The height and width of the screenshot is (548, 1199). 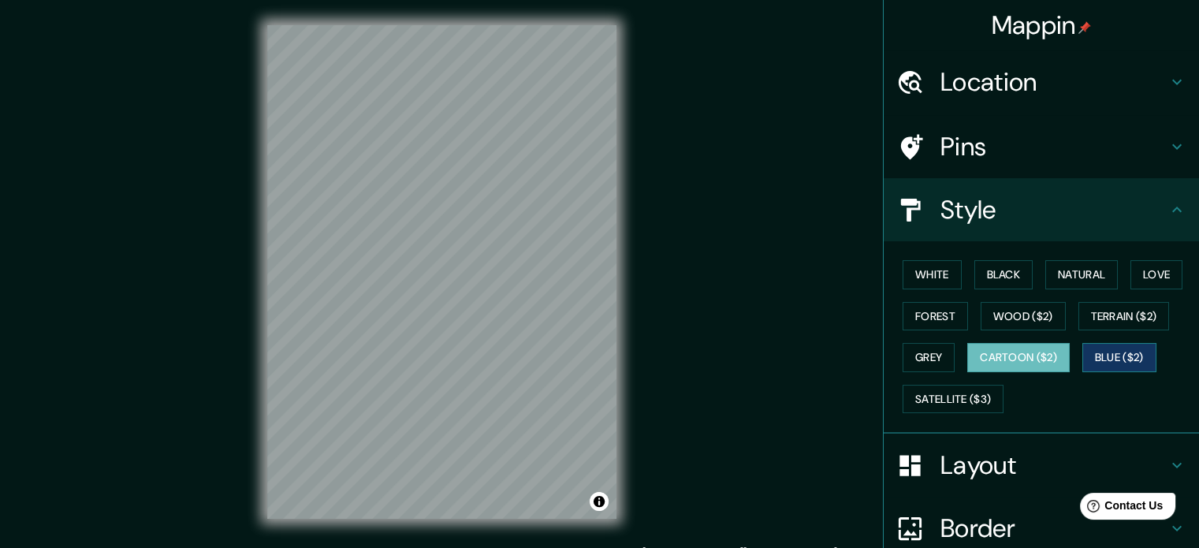 What do you see at coordinates (1081, 274) in the screenshot?
I see `button: Natural` at bounding box center [1081, 274].